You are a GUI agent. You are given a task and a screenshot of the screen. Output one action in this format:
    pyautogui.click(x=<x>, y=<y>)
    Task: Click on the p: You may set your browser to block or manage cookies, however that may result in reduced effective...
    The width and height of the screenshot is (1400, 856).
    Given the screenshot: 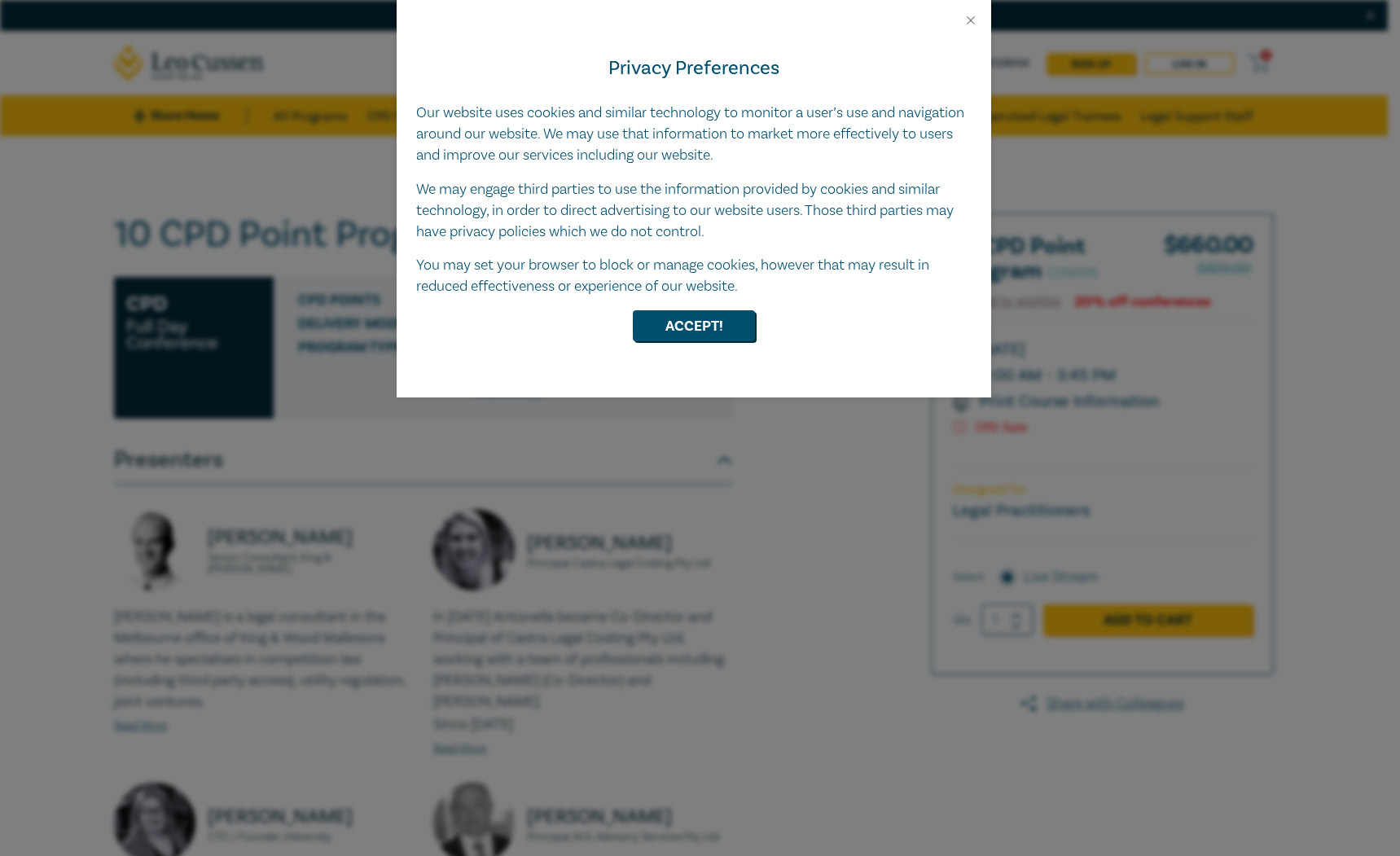 What is the action you would take?
    pyautogui.click(x=694, y=276)
    